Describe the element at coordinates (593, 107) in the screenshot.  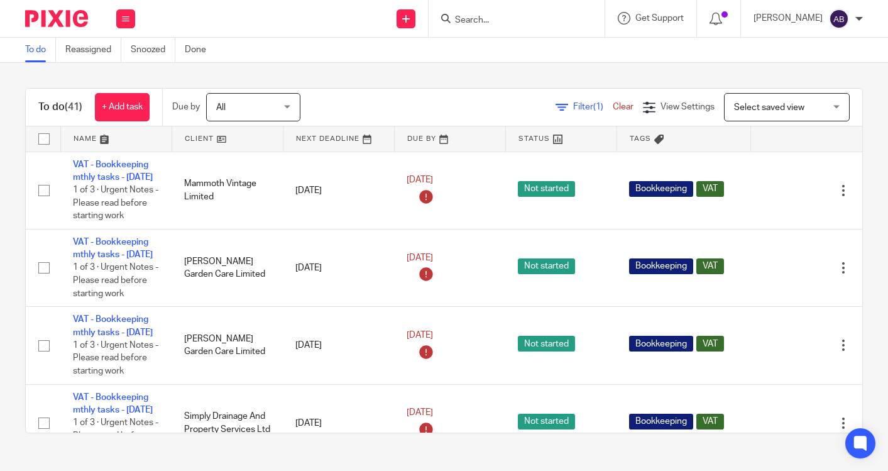
I see `span: Filter` at that location.